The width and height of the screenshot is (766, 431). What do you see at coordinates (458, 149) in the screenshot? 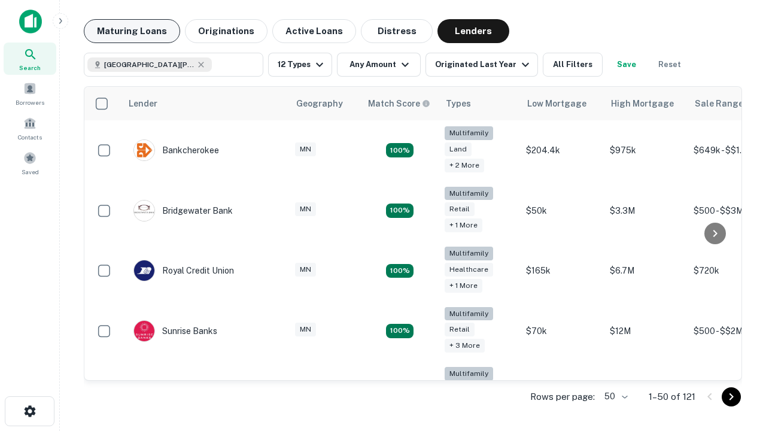
I see `div: Land` at bounding box center [458, 149].